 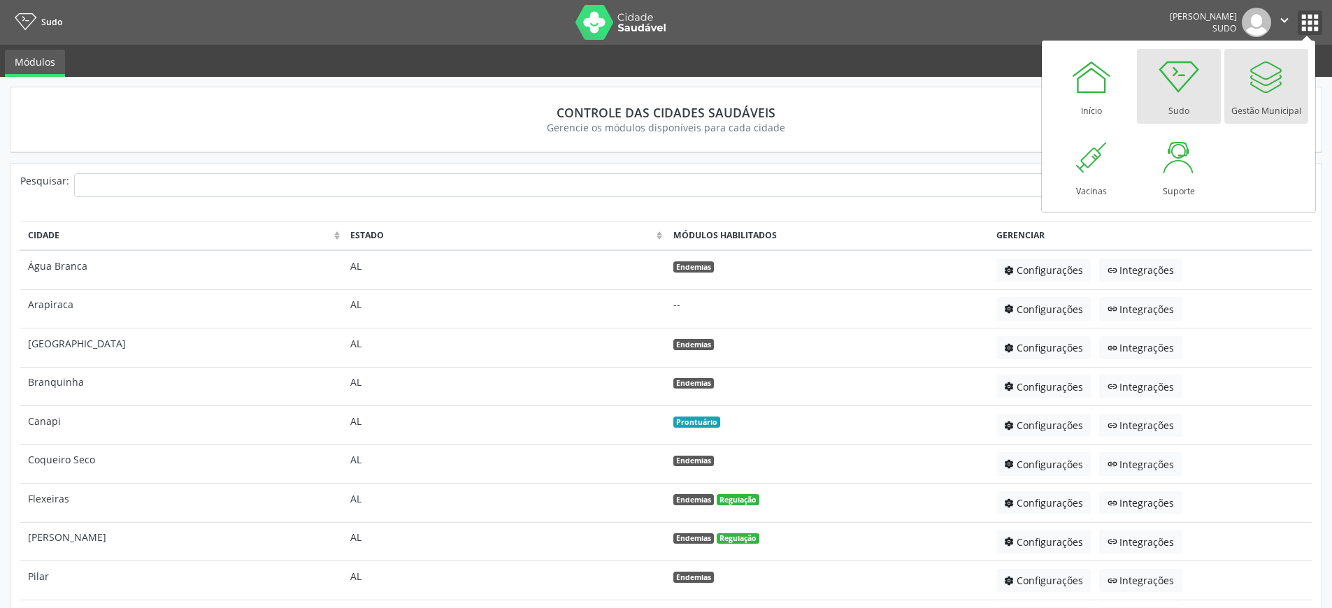 What do you see at coordinates (45, 190) in the screenshot?
I see `div: Pesquisar:` at bounding box center [45, 190].